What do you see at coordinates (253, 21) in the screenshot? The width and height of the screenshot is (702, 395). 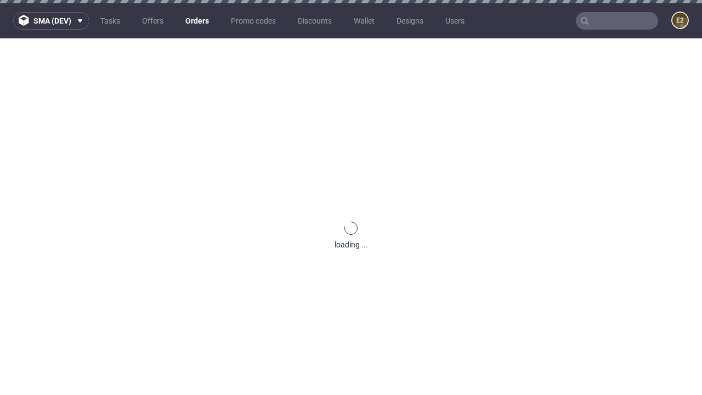 I see `a: Promo codes` at bounding box center [253, 21].